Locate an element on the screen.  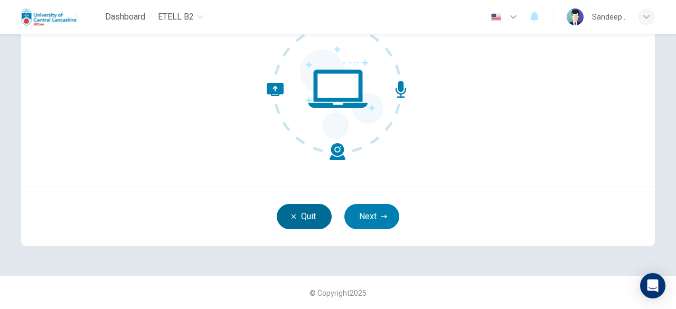
div: Sandeep . is located at coordinates (609, 17).